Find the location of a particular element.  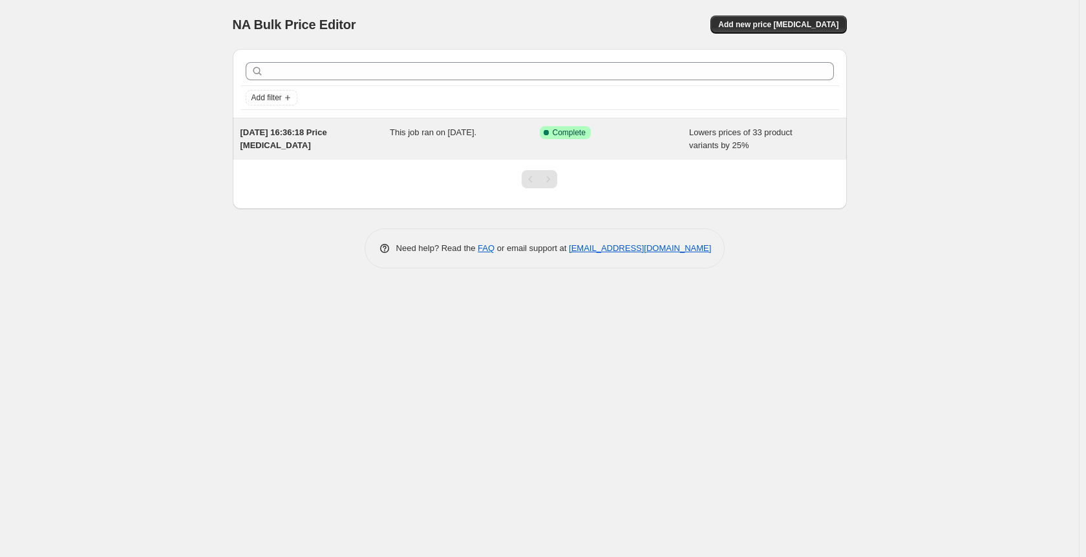

span: Complete is located at coordinates (569, 133).